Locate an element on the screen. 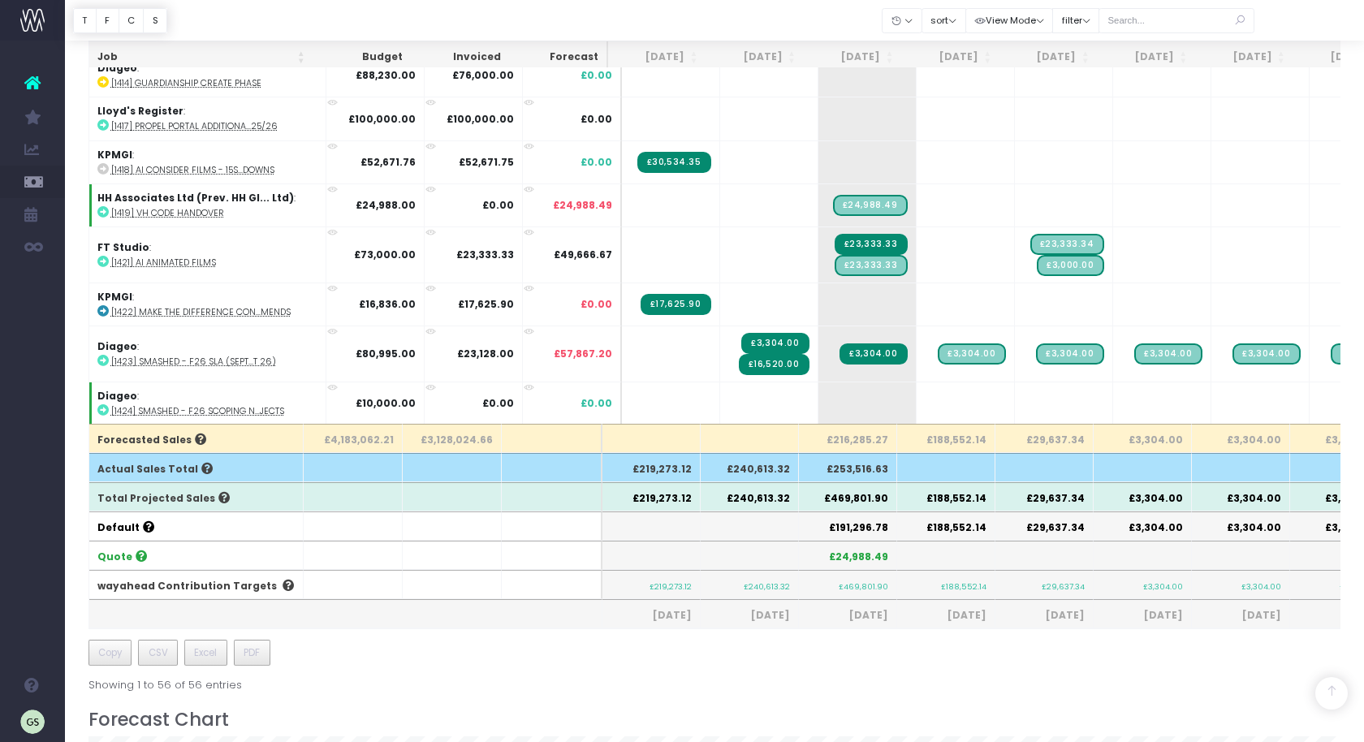 The width and height of the screenshot is (1364, 742). span: Streamtime Invoice: 2248 – [1422] Make the Difference Concept Amends is located at coordinates (675, 304).